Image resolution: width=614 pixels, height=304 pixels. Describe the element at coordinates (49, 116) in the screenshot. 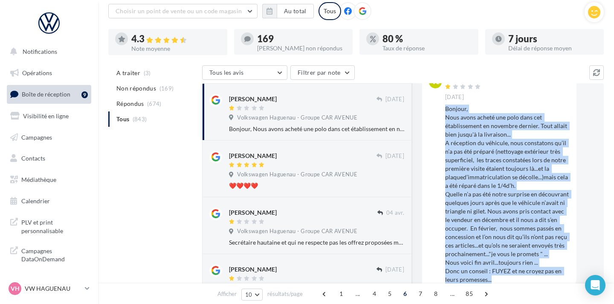

I see `a: Visibilité en ligne` at that location.